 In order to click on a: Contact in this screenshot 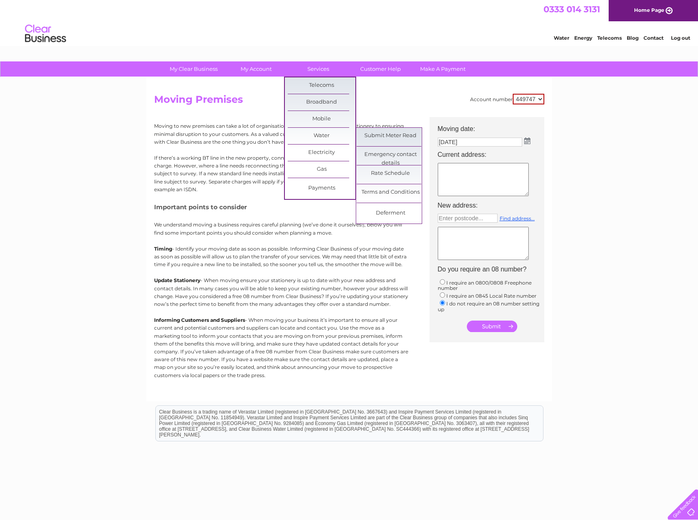, I will do `click(653, 38)`.